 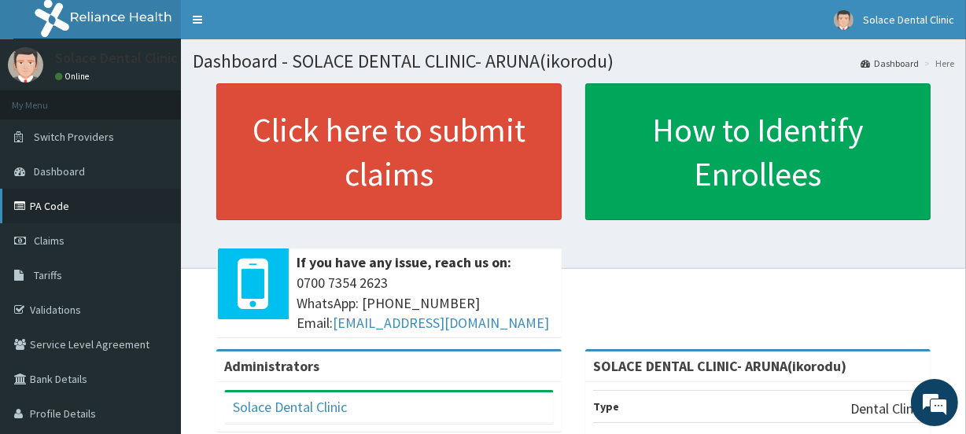 What do you see at coordinates (937, 63) in the screenshot?
I see `li: Here` at bounding box center [937, 63].